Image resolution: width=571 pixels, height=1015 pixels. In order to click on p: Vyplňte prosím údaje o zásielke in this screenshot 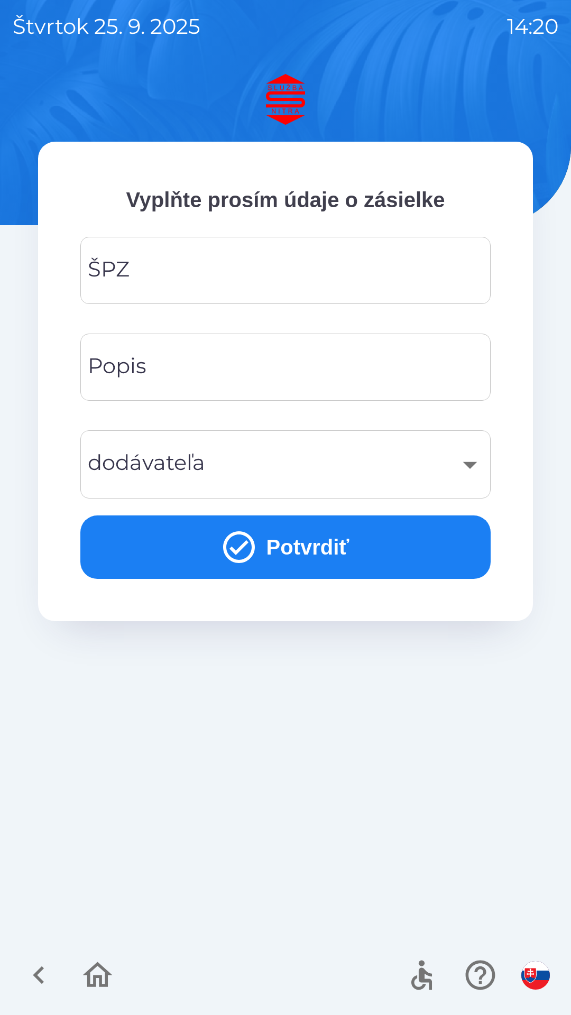, I will do `click(286, 200)`.